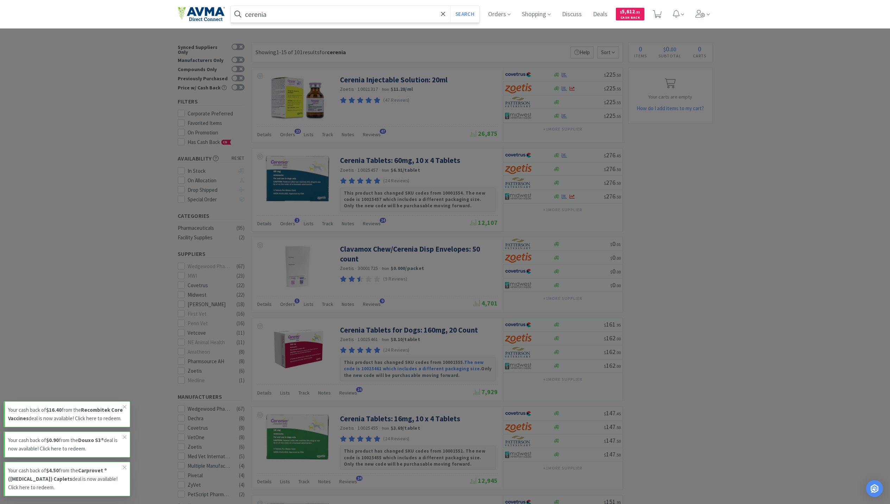 This screenshot has height=504, width=890. Describe the element at coordinates (874, 488) in the screenshot. I see `div: Open Intercom Messenger` at that location.